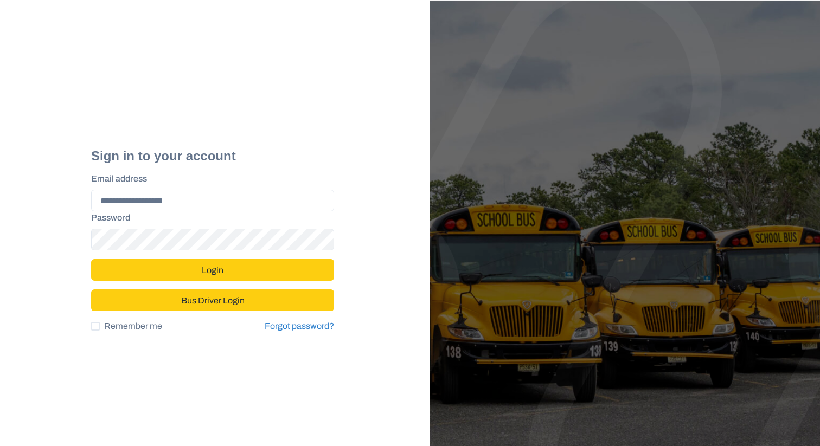 The width and height of the screenshot is (820, 446). I want to click on button: Bus Driver Login, so click(213, 300).